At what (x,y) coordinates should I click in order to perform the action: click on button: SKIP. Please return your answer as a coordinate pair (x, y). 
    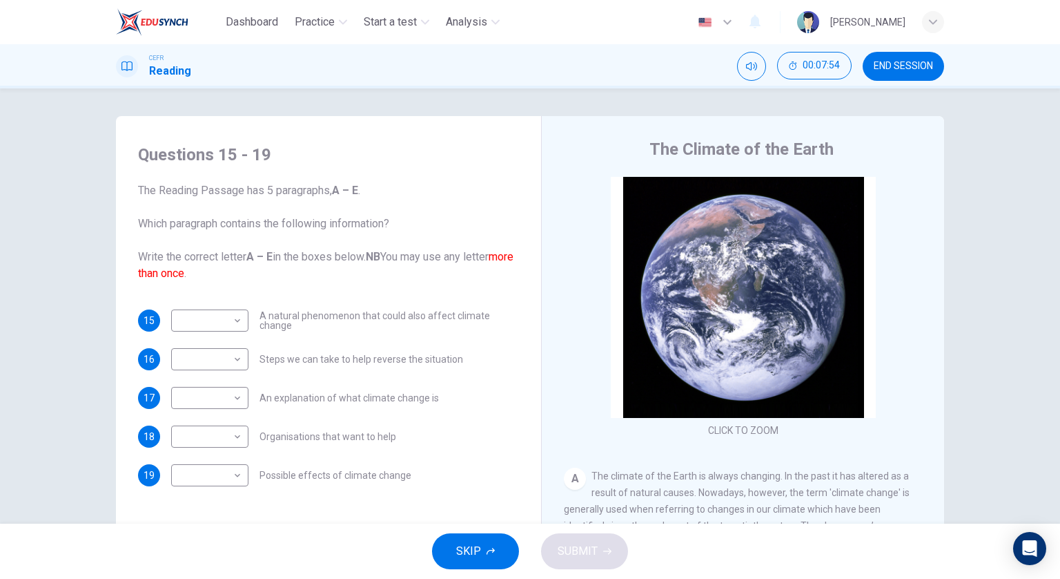
    Looking at the image, I should click on (476, 551).